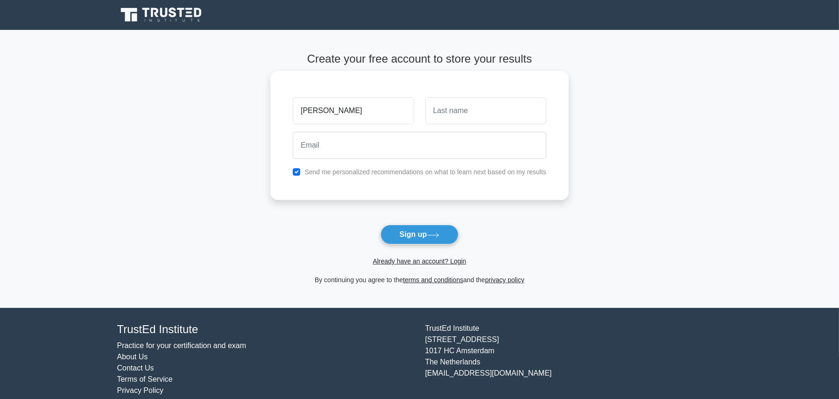 The image size is (839, 399). Describe the element at coordinates (419, 280) in the screenshot. I see `div: By continuing you agree to the and the` at that location.